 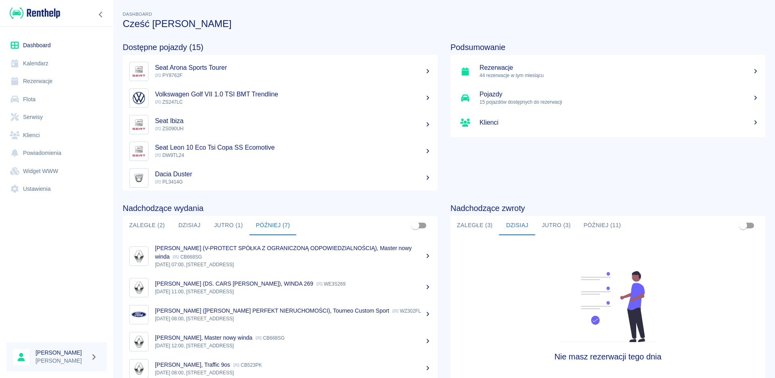 I want to click on h5: Seat Arona Sports Tourer, so click(x=293, y=68).